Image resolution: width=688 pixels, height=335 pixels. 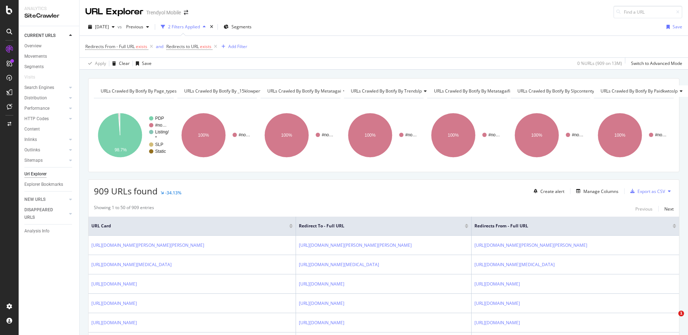 What do you see at coordinates (386, 91) in the screenshot?
I see `span: URLs Crawled By Botify By trendslp` at bounding box center [386, 91].